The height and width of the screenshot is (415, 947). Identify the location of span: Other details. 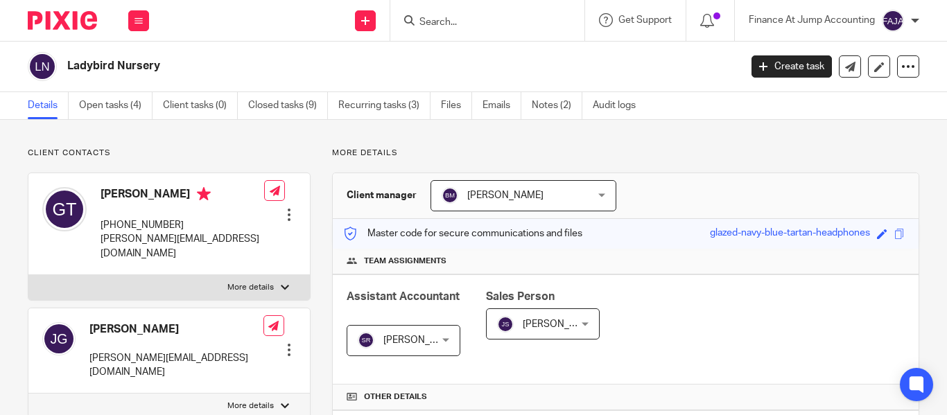
(395, 397).